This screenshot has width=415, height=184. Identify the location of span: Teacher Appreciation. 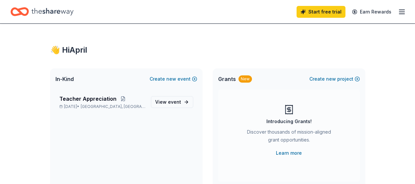
(88, 99).